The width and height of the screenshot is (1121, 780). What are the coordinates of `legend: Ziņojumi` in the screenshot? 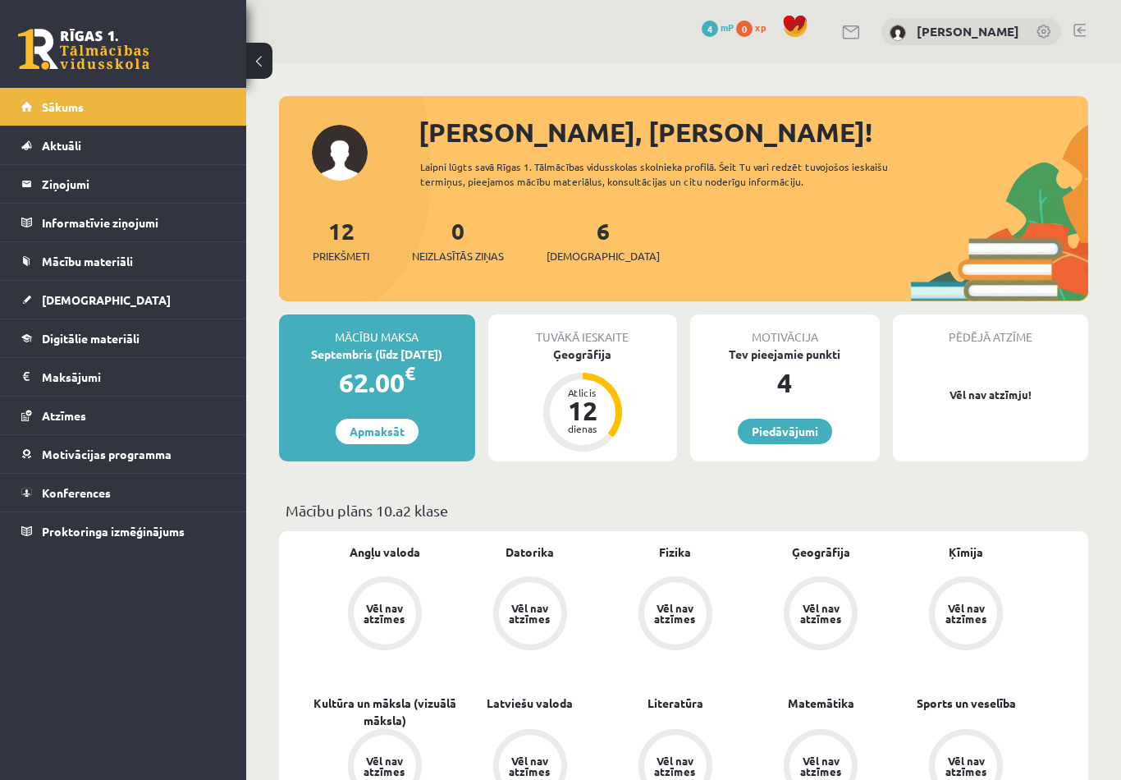 It's located at (134, 184).